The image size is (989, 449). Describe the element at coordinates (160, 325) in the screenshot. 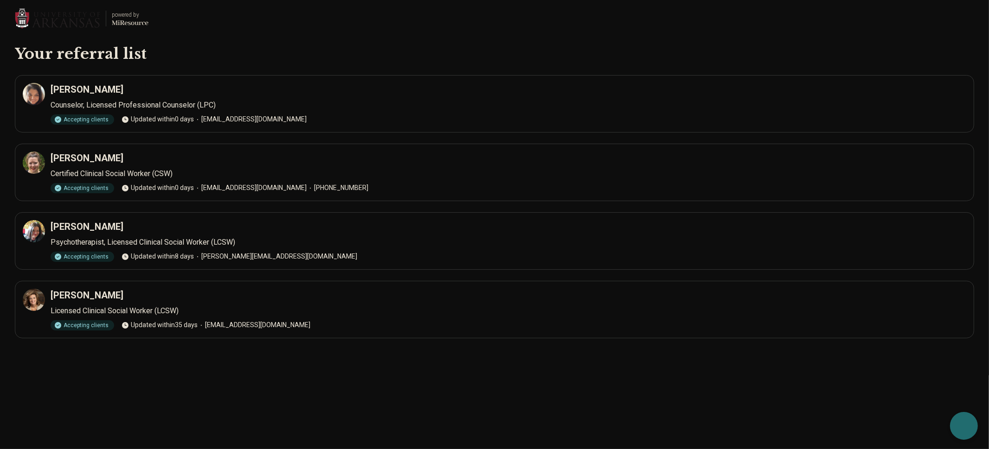

I see `span: Updated within 35 days` at that location.